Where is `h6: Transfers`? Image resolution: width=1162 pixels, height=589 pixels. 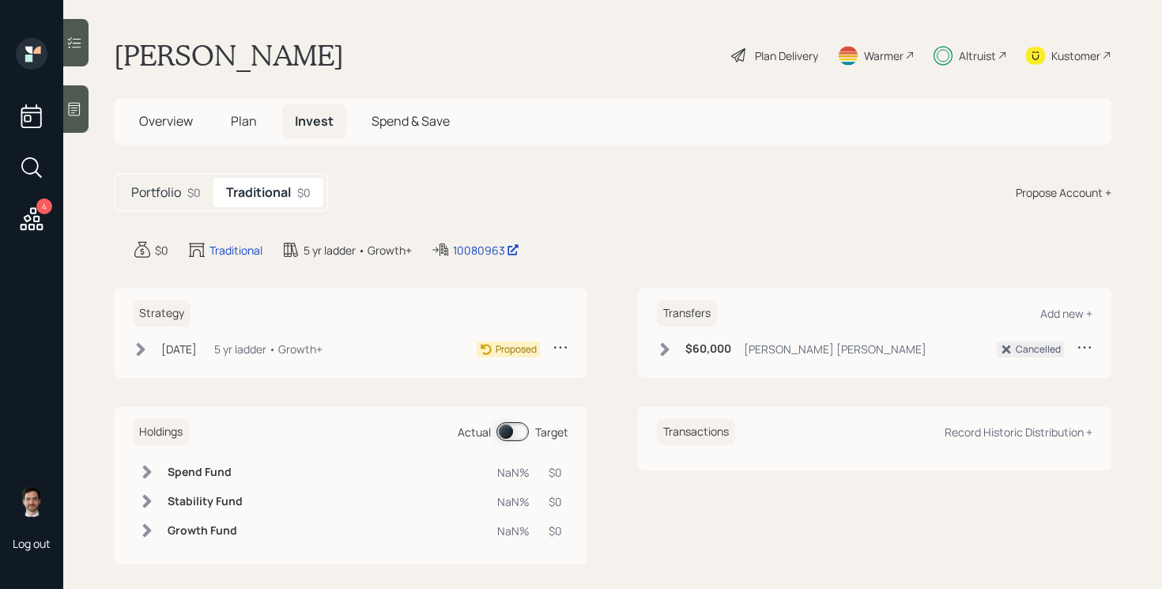 h6: Transfers is located at coordinates (687, 313).